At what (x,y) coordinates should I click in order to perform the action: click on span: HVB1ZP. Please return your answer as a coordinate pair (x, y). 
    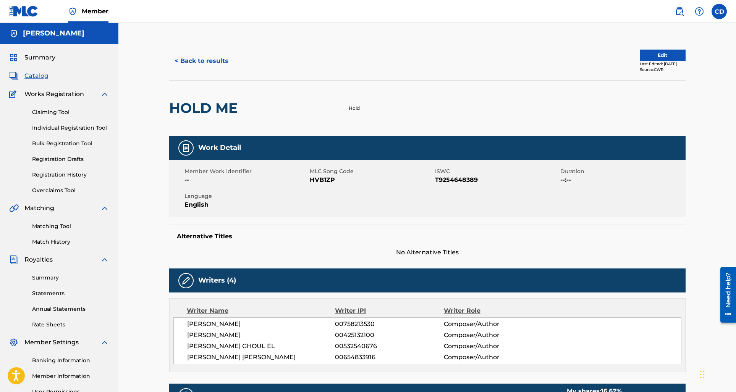
    Looking at the image, I should click on (371, 180).